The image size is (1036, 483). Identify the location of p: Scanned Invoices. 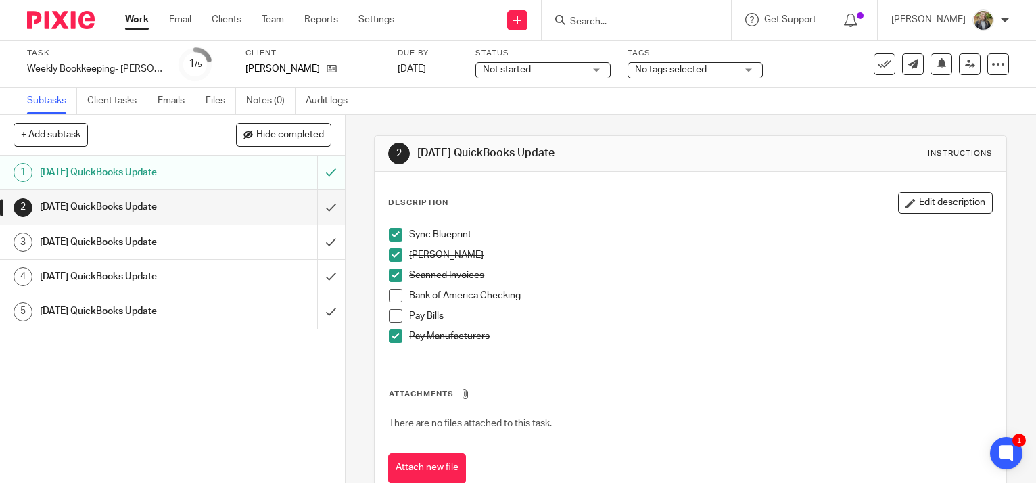
(701, 275).